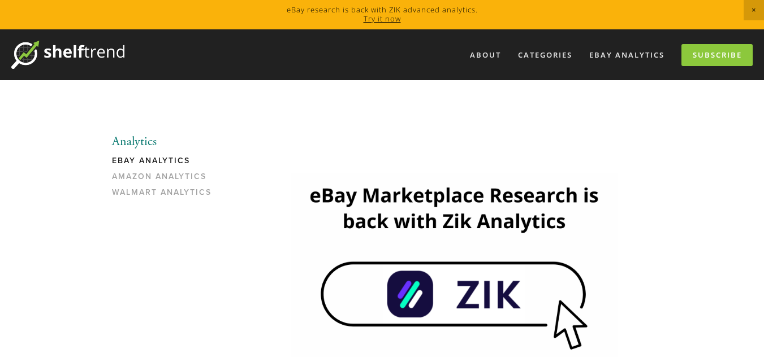  I want to click on li: Analytics, so click(166, 142).